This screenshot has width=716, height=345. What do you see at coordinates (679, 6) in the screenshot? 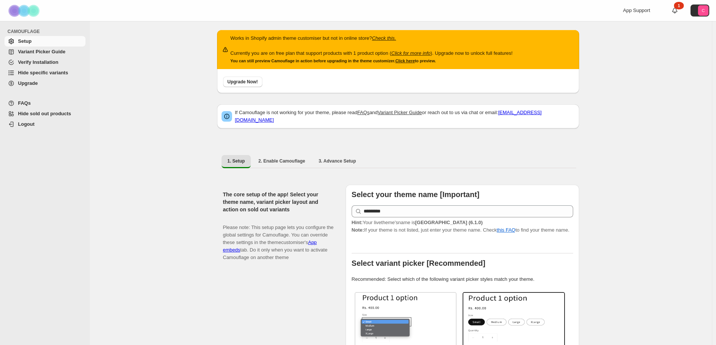
I see `div: 1` at bounding box center [679, 6].